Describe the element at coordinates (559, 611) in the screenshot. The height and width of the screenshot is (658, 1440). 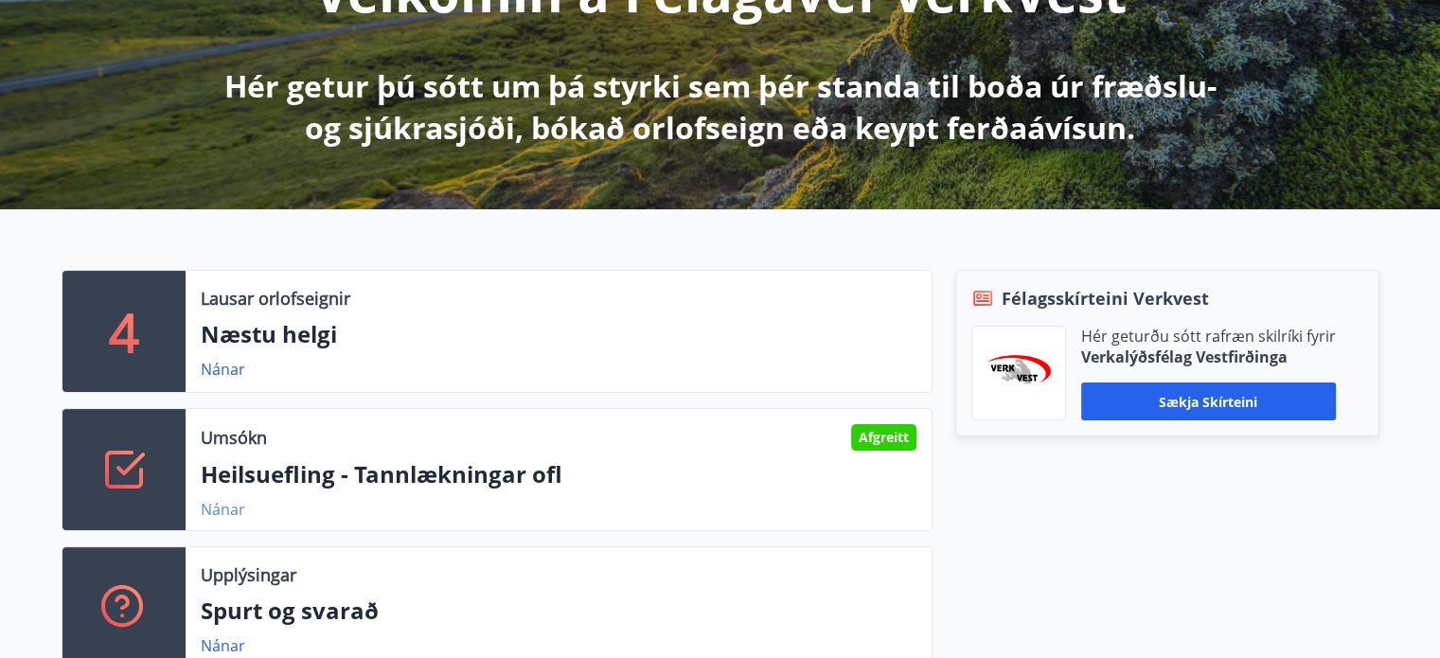
I see `p: Spurt og svarað` at that location.